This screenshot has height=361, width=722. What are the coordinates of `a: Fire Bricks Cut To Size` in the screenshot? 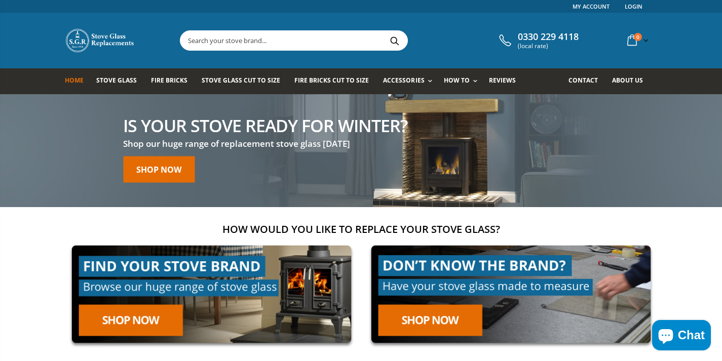 It's located at (336, 81).